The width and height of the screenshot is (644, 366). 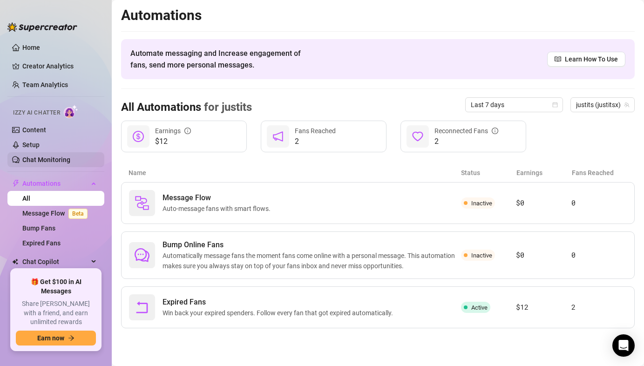 What do you see at coordinates (42, 27) in the screenshot?
I see `img: logo-BBDzfeDw.svg` at bounding box center [42, 27].